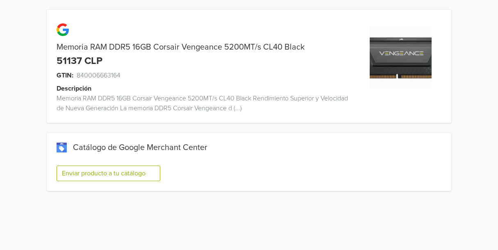  I want to click on div: Memoria RAM DDR5 16GB Corsair Vengeance 5200MT/s CL40 Black, so click(198, 47).